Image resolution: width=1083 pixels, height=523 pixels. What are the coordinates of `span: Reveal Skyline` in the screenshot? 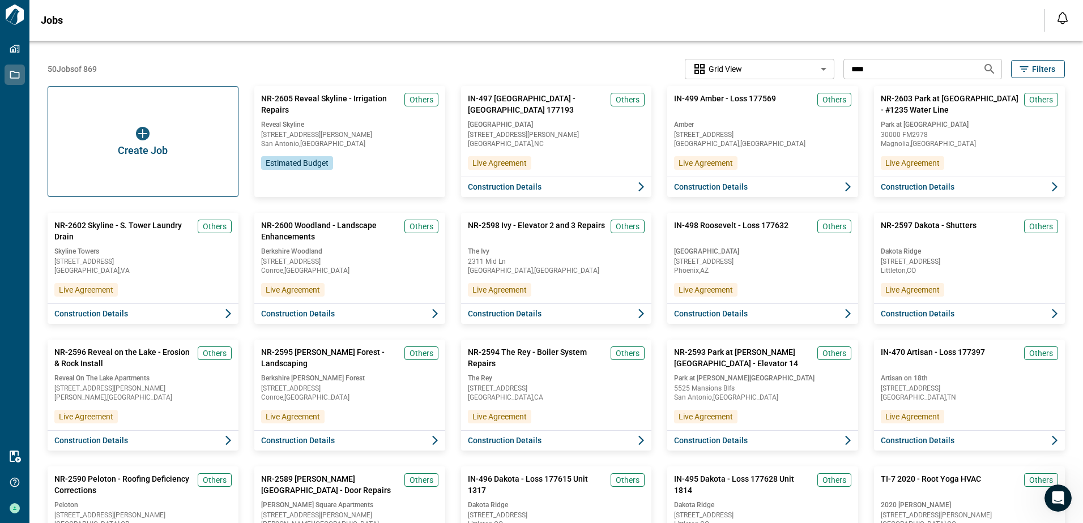 It's located at (350, 125).